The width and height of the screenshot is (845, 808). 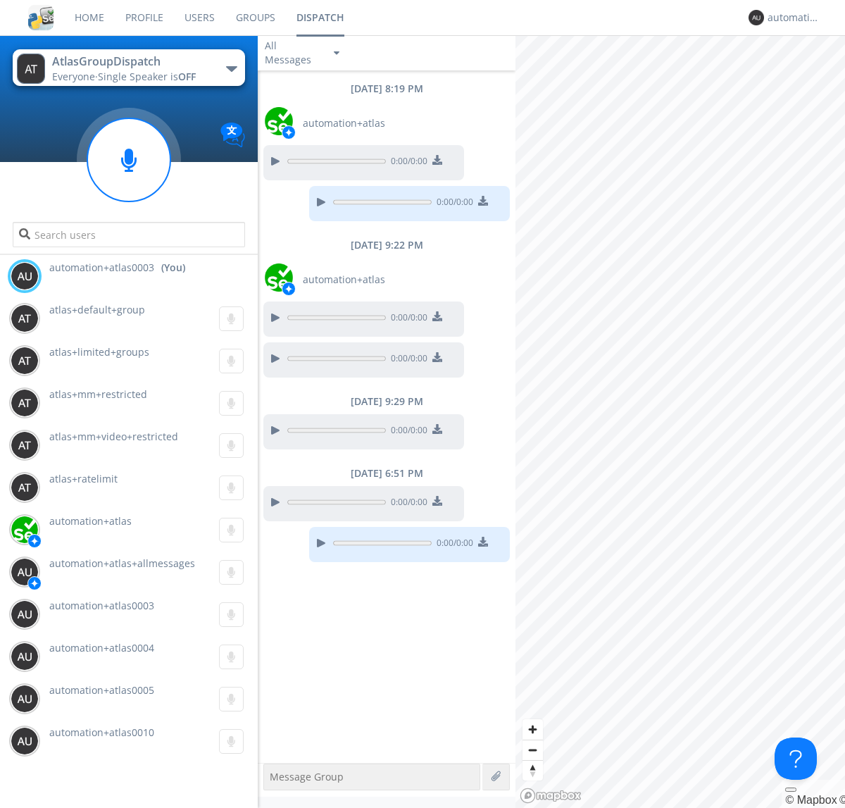 What do you see at coordinates (173, 268) in the screenshot?
I see `div: (You)` at bounding box center [173, 268].